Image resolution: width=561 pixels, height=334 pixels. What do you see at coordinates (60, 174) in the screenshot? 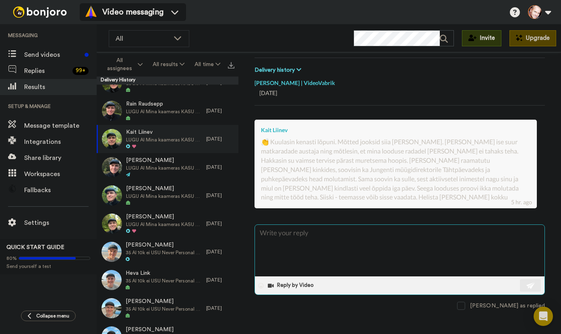
I see `span: Workspaces` at bounding box center [60, 174].